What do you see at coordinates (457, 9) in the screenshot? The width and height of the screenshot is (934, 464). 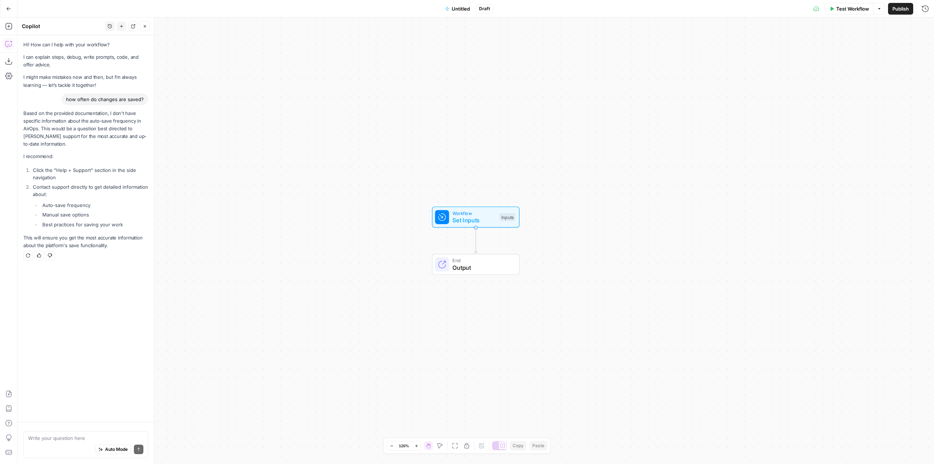 I see `button: Untitled` at bounding box center [457, 9].